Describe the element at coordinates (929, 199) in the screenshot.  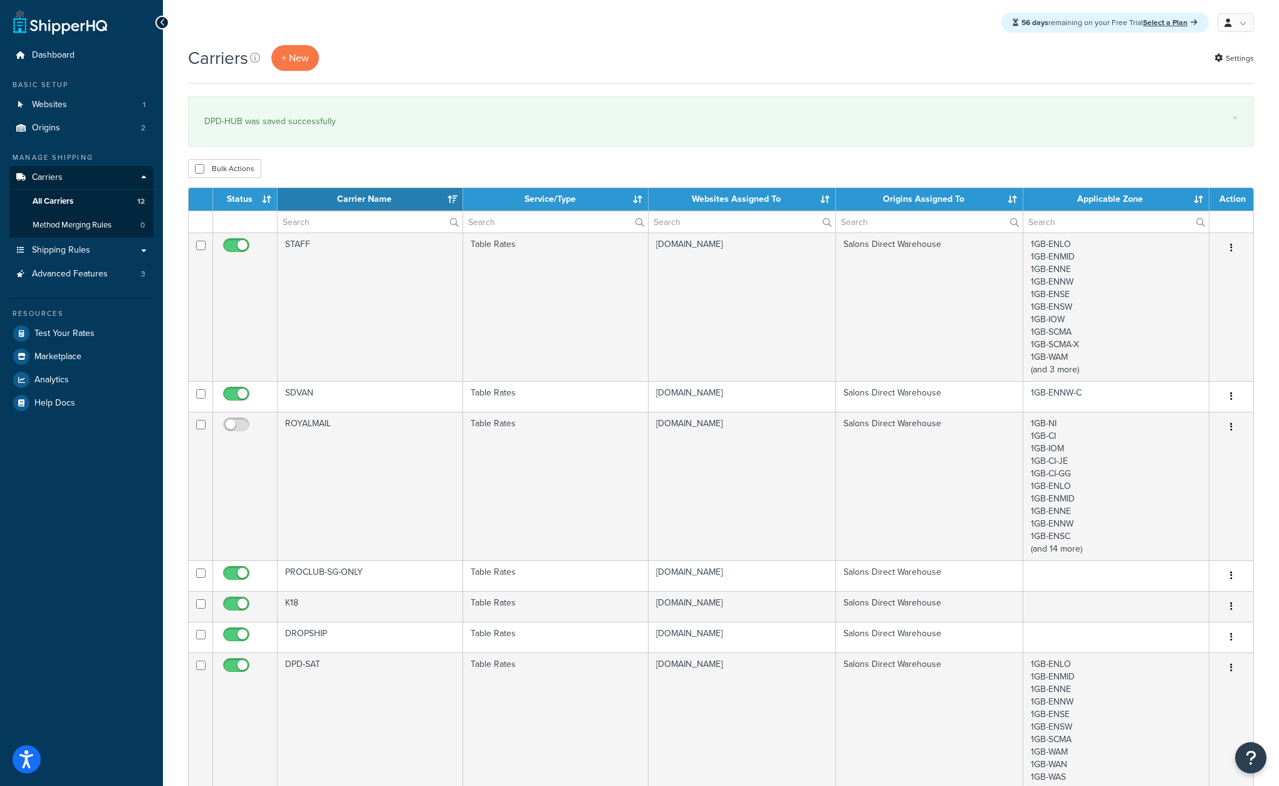
I see `th: Origins Assigned To: activate to sort column ascending` at that location.